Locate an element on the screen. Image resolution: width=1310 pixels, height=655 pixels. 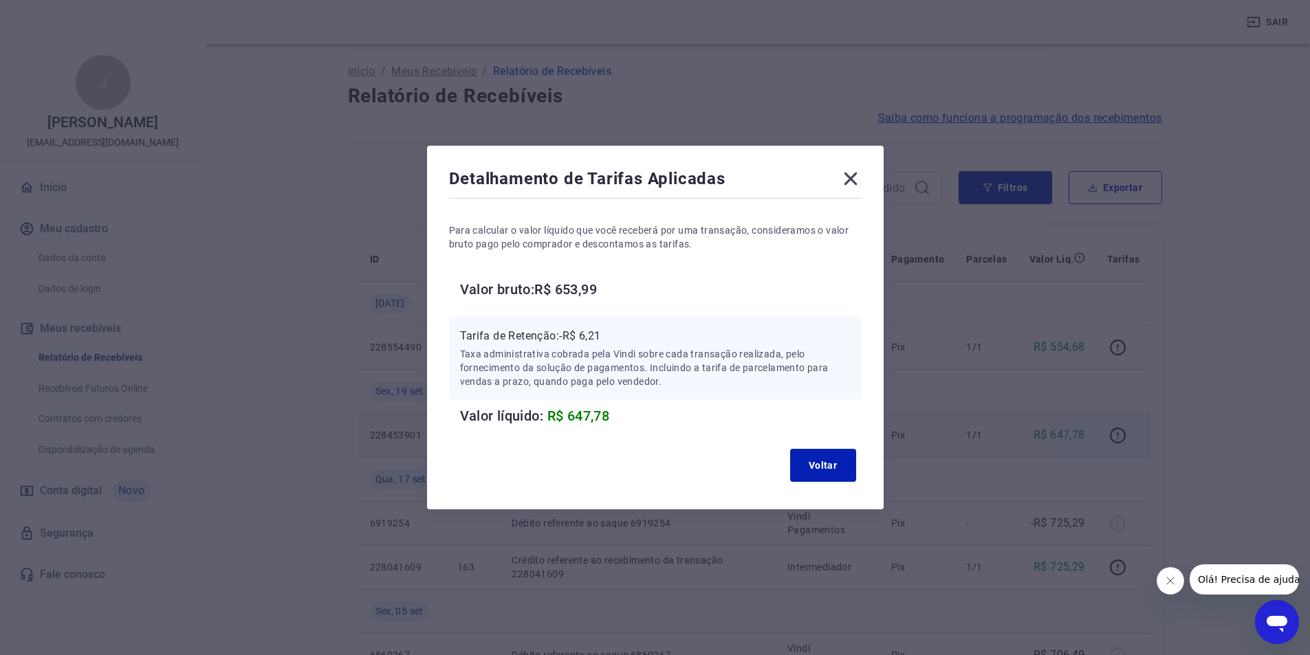
div: Detalhamento de Tarifas Aplicadas is located at coordinates (655, 182).